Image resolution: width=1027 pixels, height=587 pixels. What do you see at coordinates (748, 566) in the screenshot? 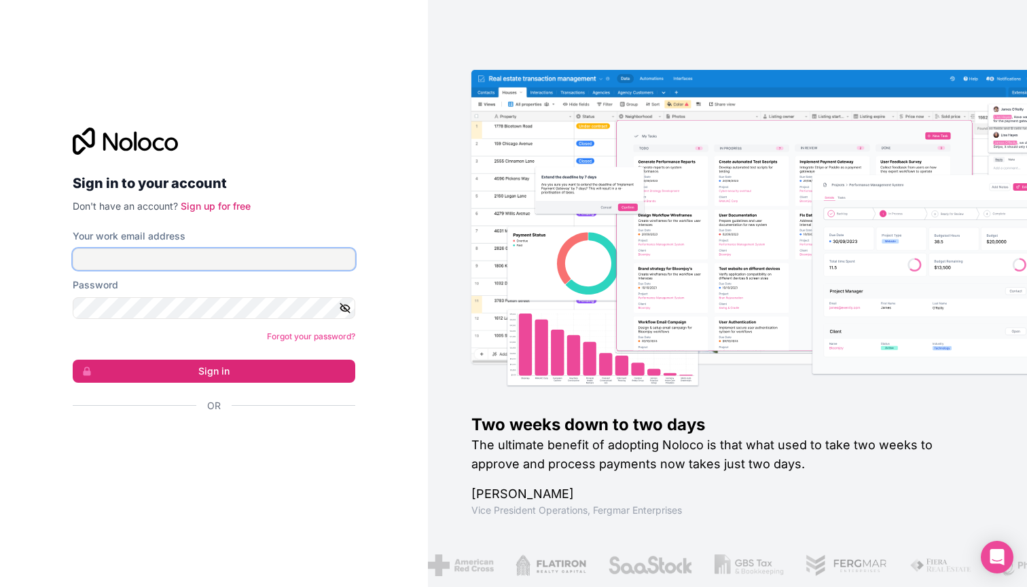
I see `img: /assets/gbstax-C-GtDUiK.png` at bounding box center [748, 566].